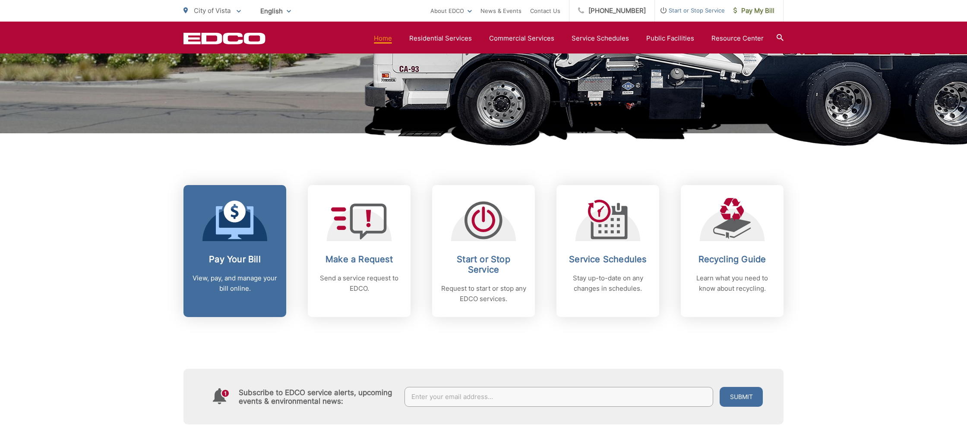 Image resolution: width=967 pixels, height=443 pixels. Describe the element at coordinates (670, 38) in the screenshot. I see `a: Public Facilities` at that location.